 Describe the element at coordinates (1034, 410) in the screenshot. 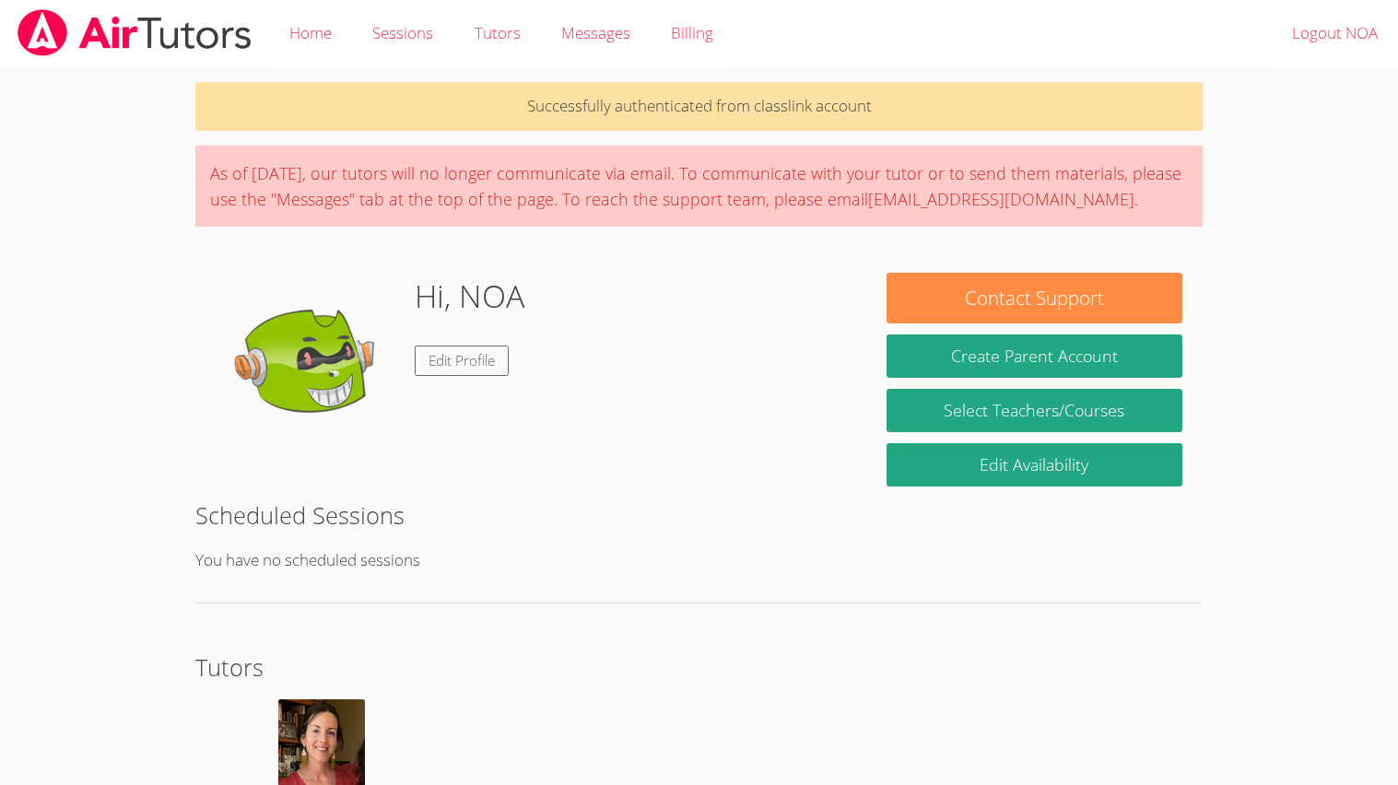

I see `a: Select Teachers/Courses` at that location.